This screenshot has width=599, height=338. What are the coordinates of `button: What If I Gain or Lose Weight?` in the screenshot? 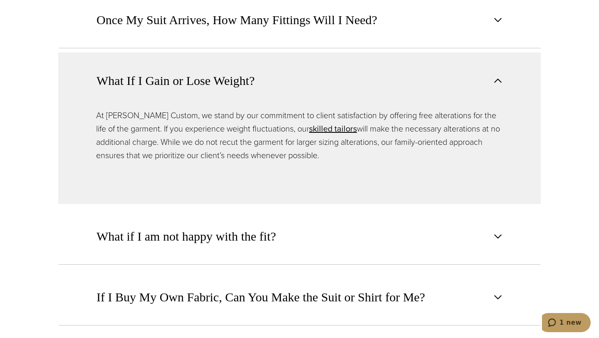 It's located at (299, 80).